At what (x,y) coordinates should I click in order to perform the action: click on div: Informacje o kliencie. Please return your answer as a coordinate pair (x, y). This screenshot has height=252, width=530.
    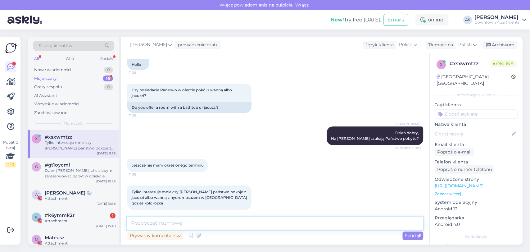
    Looking at the image, I should click on (476, 95).